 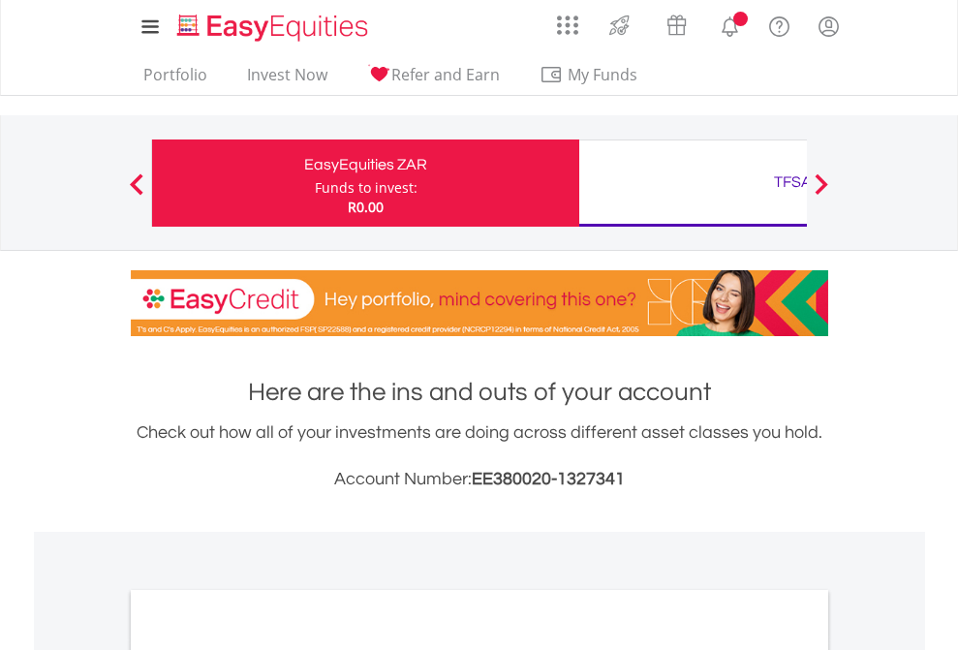 I want to click on a: FAQ's and Support, so click(x=779, y=24).